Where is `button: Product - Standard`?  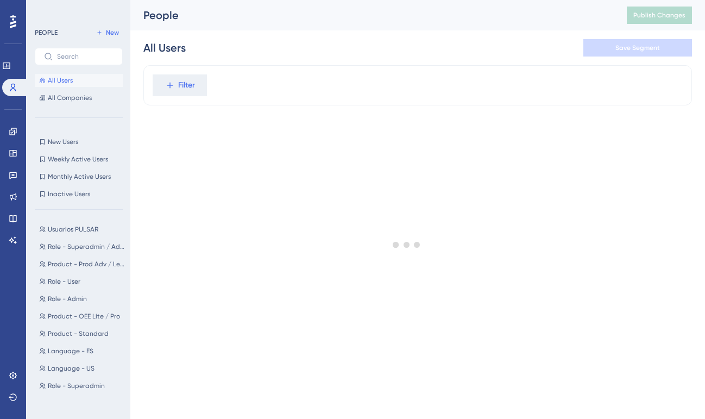 button: Product - Standard is located at coordinates (82, 334).